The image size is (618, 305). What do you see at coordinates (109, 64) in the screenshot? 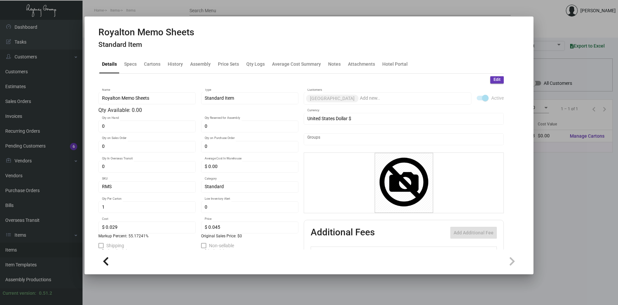
I see `div: Details` at bounding box center [109, 64].